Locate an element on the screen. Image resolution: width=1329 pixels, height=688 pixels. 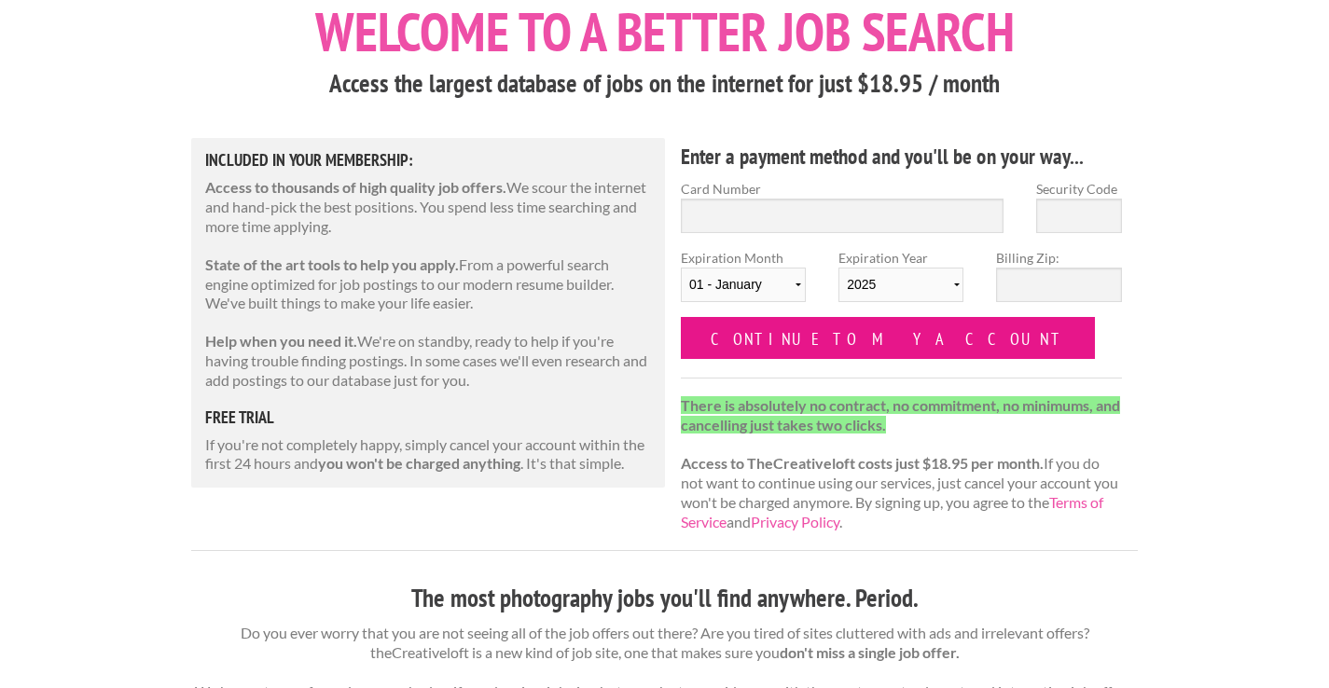
h5: Included in Your Membership: is located at coordinates (428, 160).